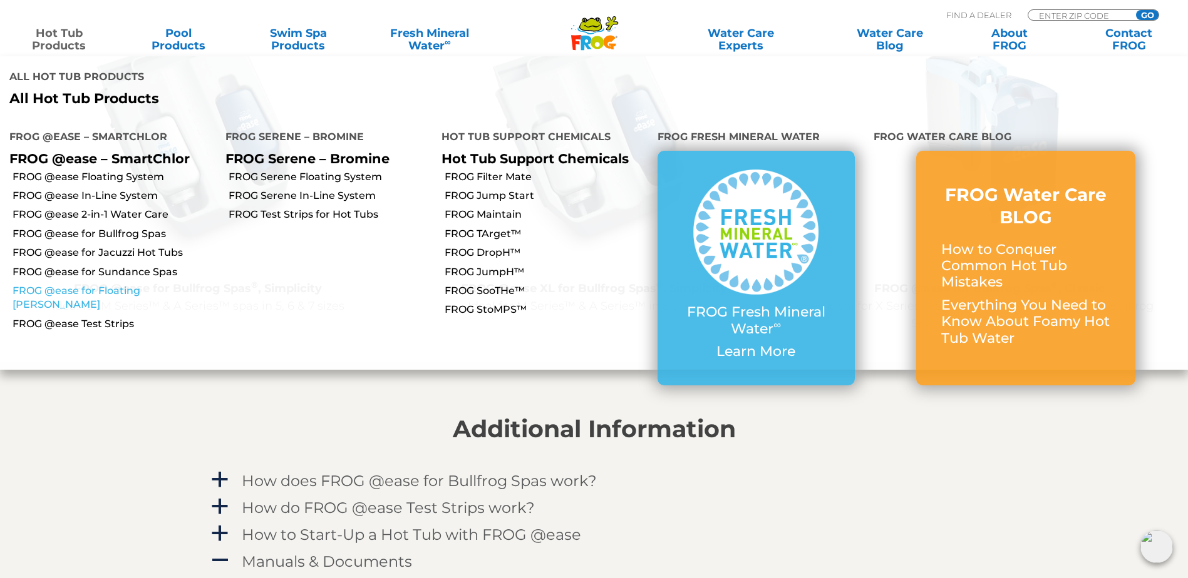 This screenshot has height=578, width=1188. Describe the element at coordinates (330, 196) in the screenshot. I see `a: FROG Serene In-Line System` at that location.